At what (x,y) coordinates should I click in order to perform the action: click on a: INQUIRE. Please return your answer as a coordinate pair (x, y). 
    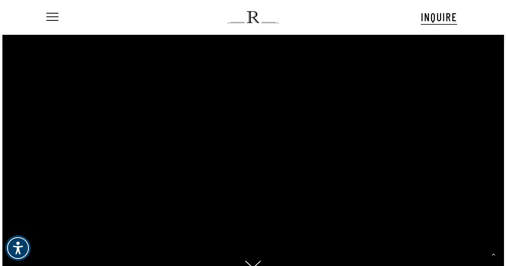
    Looking at the image, I should click on (438, 17).